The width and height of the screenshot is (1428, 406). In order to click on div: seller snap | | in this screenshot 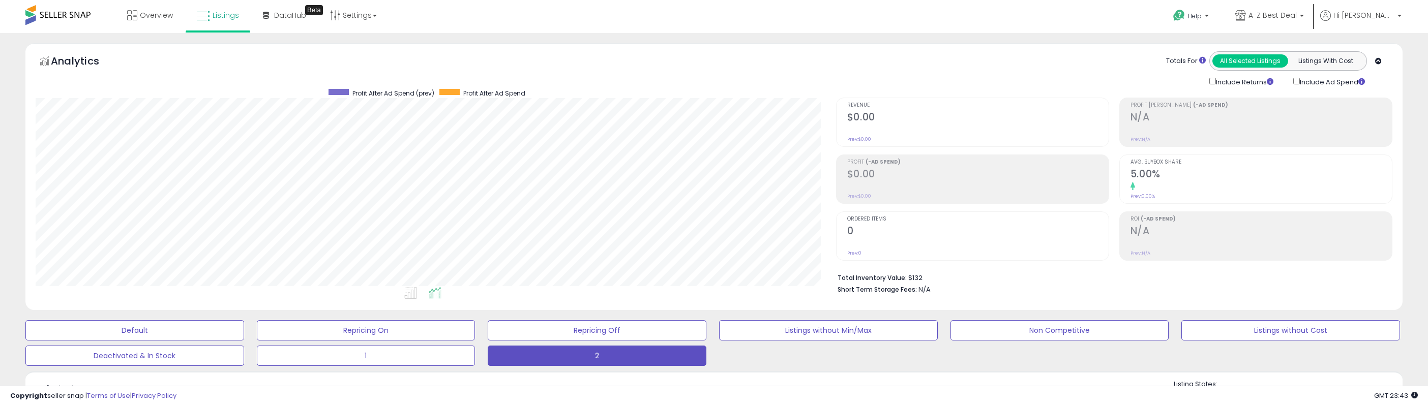, I will do `click(93, 396)`.